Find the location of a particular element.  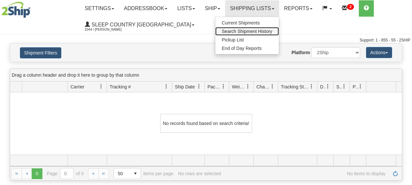

a: Settings is located at coordinates (99, 8).